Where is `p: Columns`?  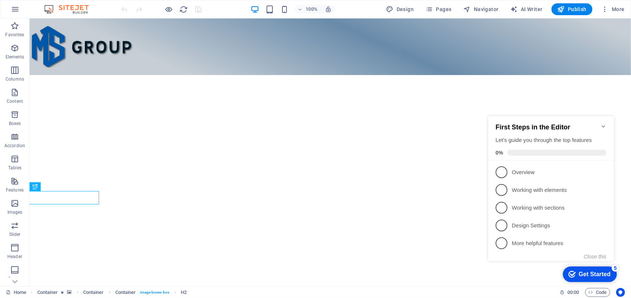 p: Columns is located at coordinates (15, 79).